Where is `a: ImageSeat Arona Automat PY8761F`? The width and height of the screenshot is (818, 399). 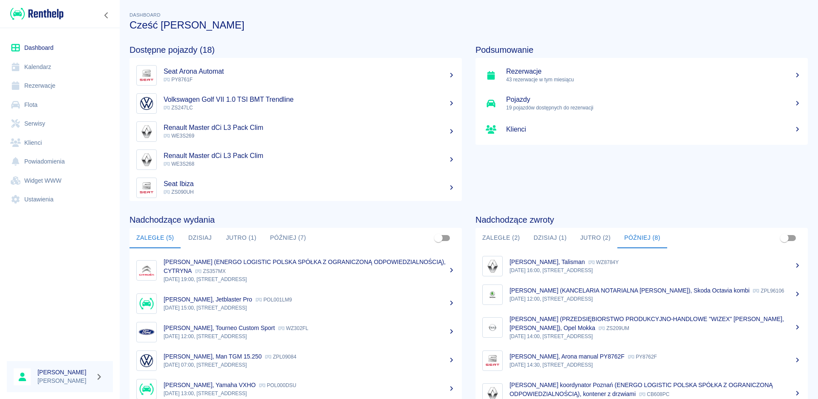 a: ImageSeat Arona Automat PY8761F is located at coordinates (296, 75).